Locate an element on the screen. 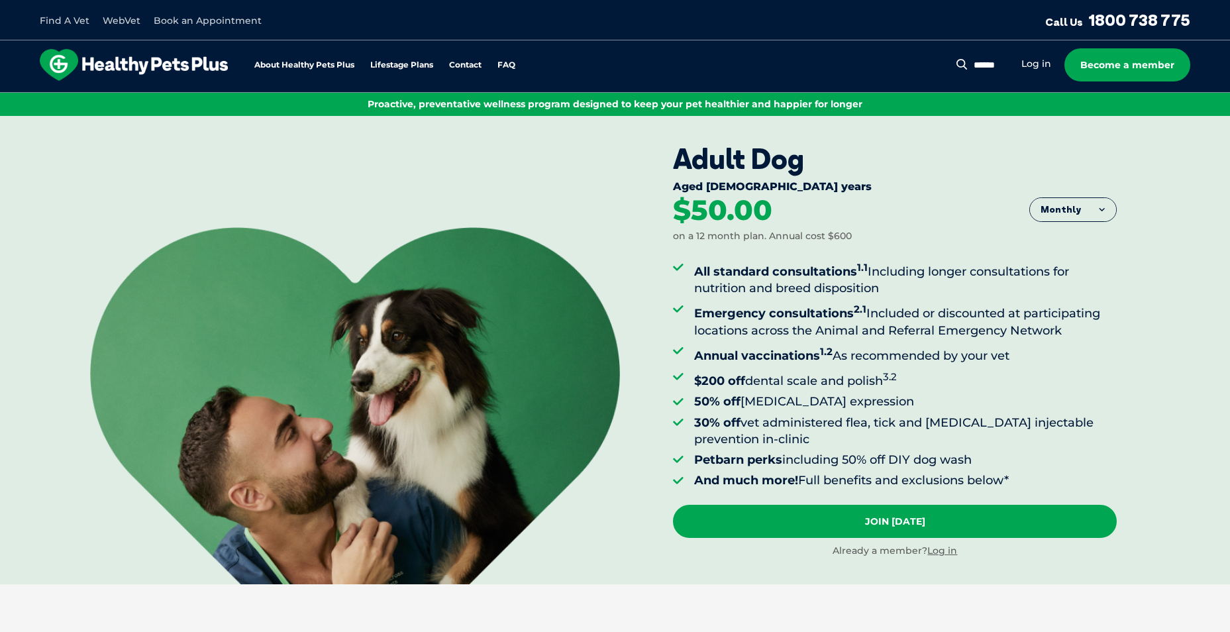 Image resolution: width=1230 pixels, height=632 pixels. strong: Emergency consultations is located at coordinates (780, 313).